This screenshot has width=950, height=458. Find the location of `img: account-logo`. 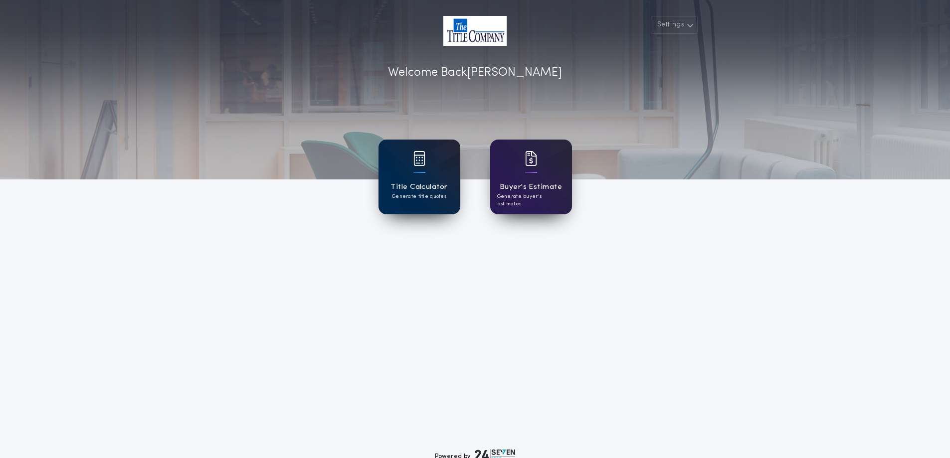

img: account-logo is located at coordinates (475, 31).